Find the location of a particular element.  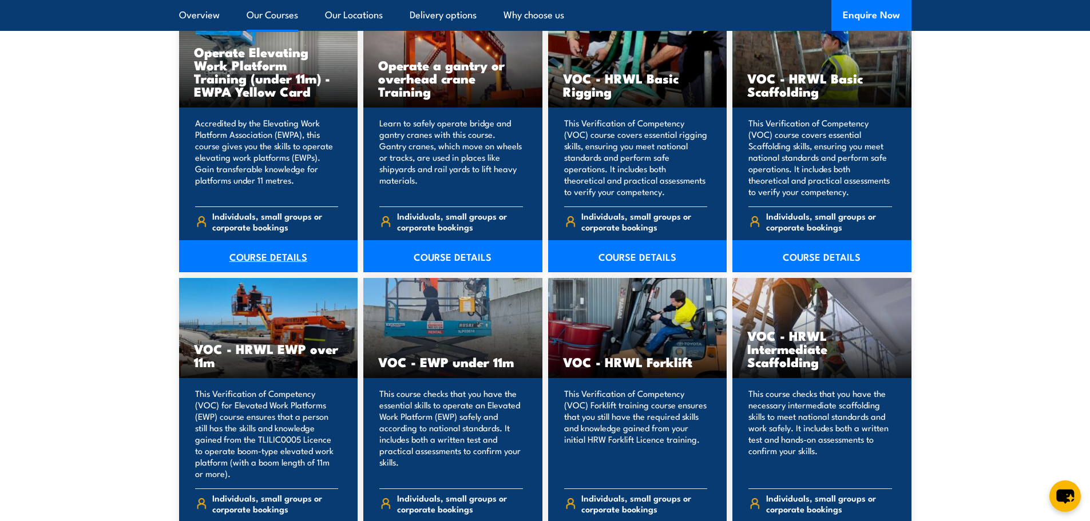

p: Learn to safely operate bridge and gantry cranes with this course. Gantry cranes, which move on w... is located at coordinates (451, 157).